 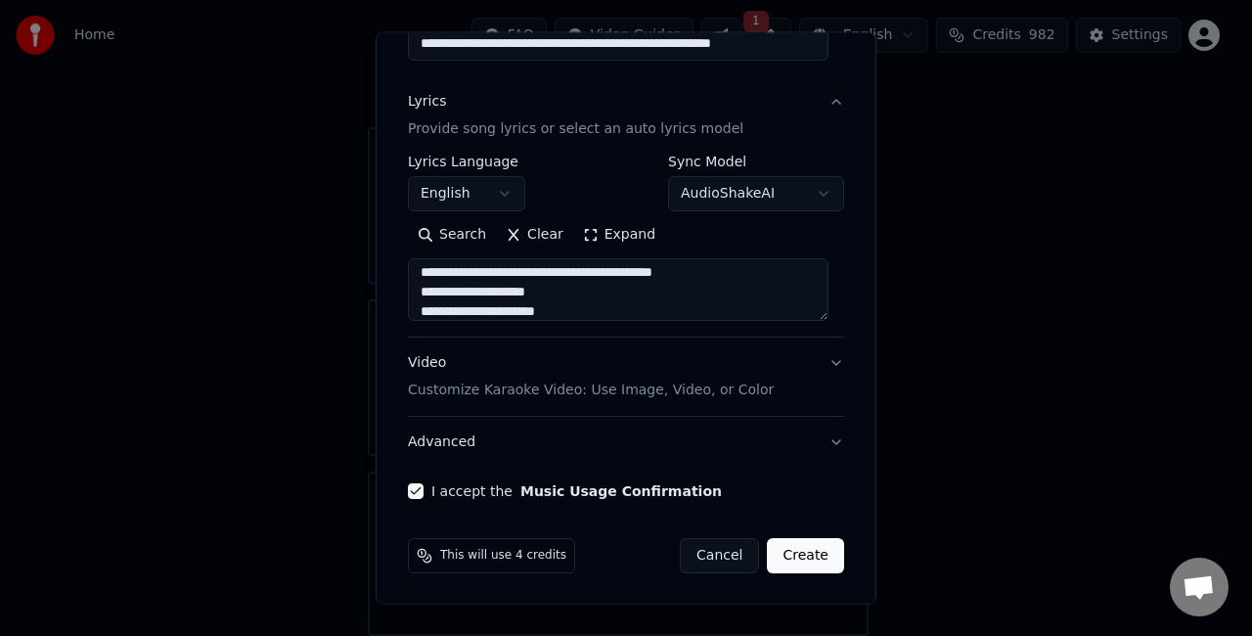 What do you see at coordinates (626, 246) in the screenshot?
I see `div: LyricsProvide song lyrics or select an auto lyrics model` at bounding box center [626, 246].